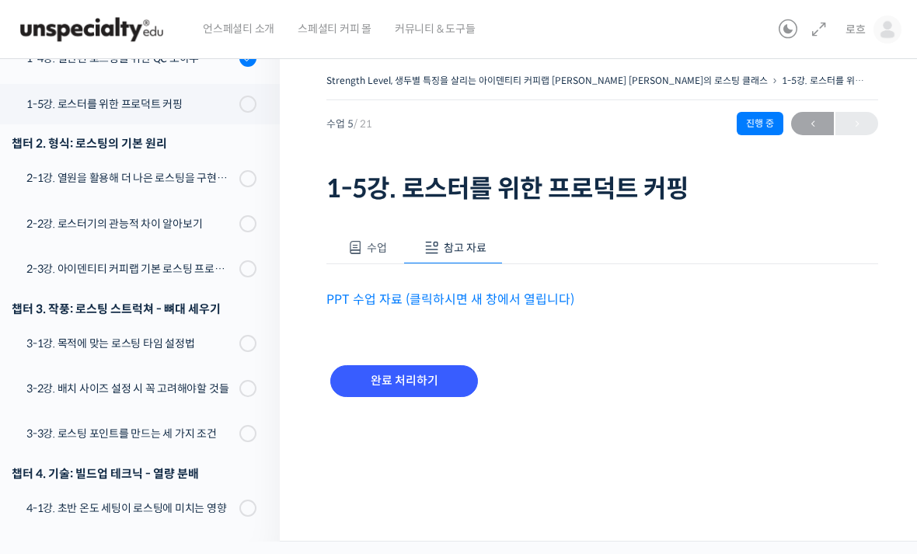 The height and width of the screenshot is (554, 917). Describe the element at coordinates (465, 248) in the screenshot. I see `span: 참고 자료` at that location.